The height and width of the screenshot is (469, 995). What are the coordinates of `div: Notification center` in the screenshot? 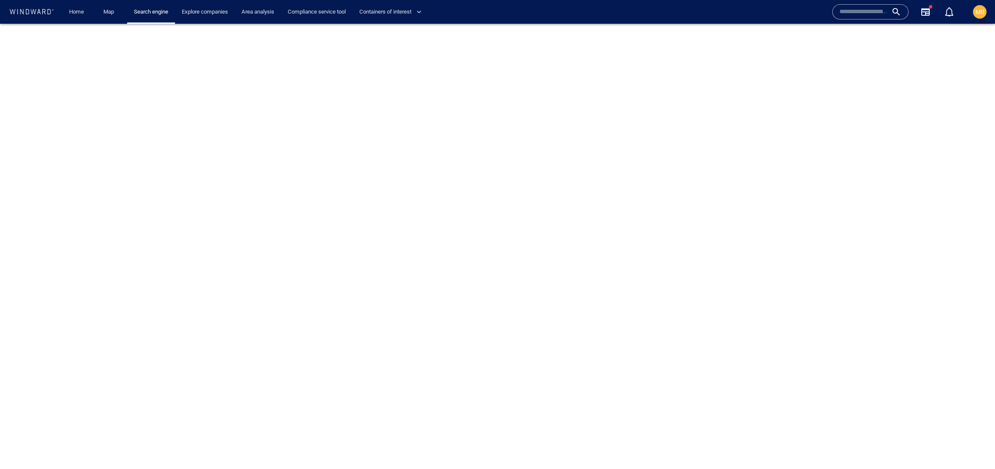 It's located at (949, 12).